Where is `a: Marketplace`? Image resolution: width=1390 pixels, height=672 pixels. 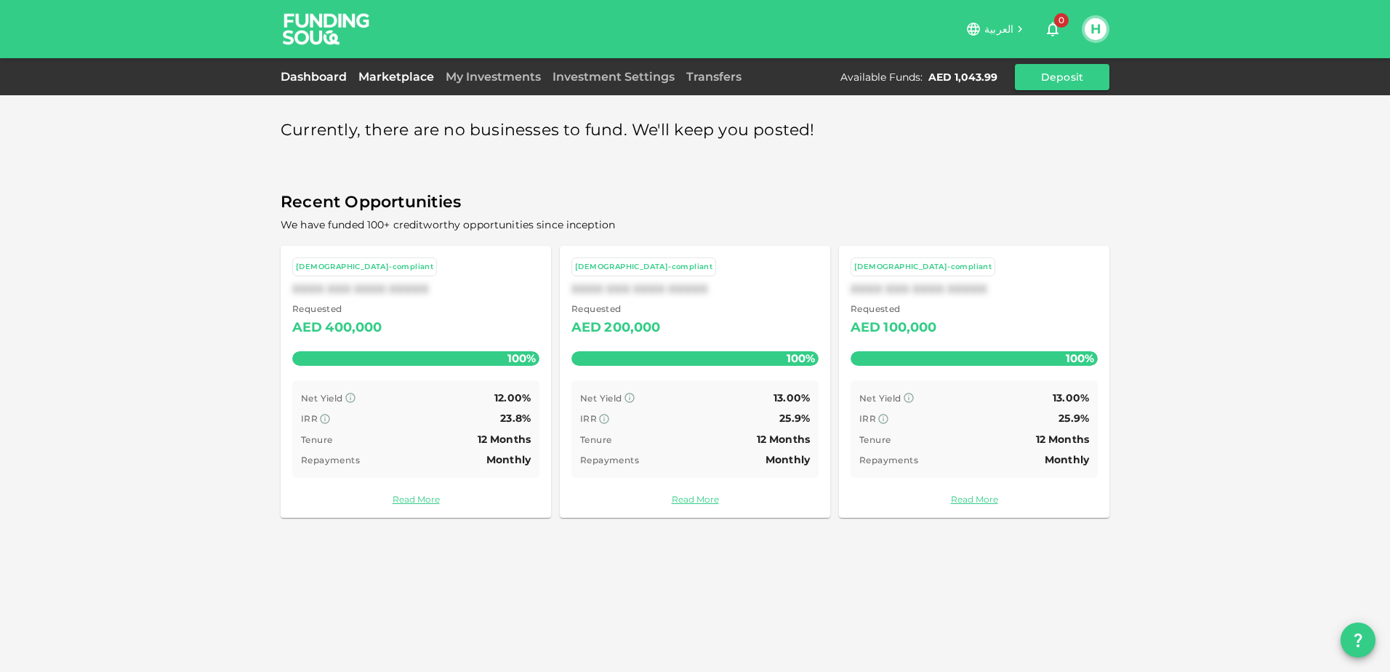
a: Marketplace is located at coordinates (396, 76).